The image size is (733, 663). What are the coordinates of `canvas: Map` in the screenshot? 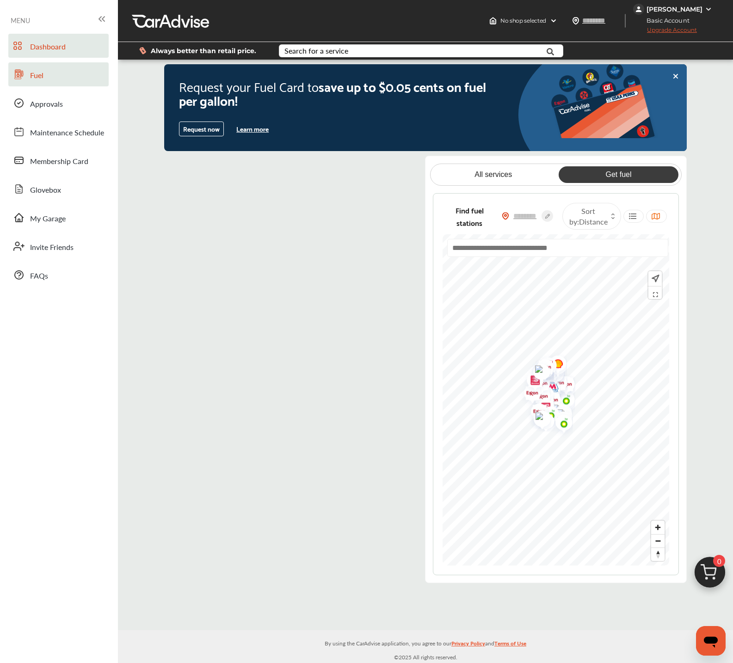 It's located at (556, 400).